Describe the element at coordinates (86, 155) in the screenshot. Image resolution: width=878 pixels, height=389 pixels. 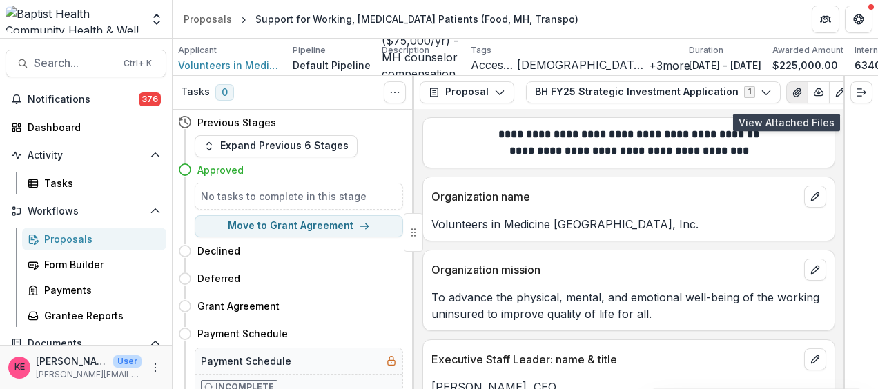
I see `span: Activity` at that location.